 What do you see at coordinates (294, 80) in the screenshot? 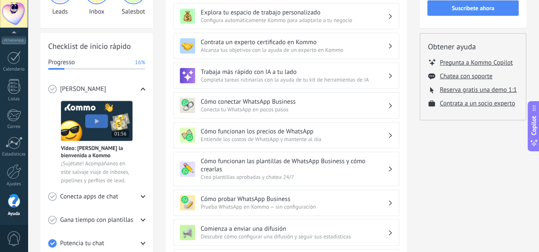
I see `span: Completa tareas rutinarias con la ayuda de tu kit de herramientas de IA` at bounding box center [294, 80].